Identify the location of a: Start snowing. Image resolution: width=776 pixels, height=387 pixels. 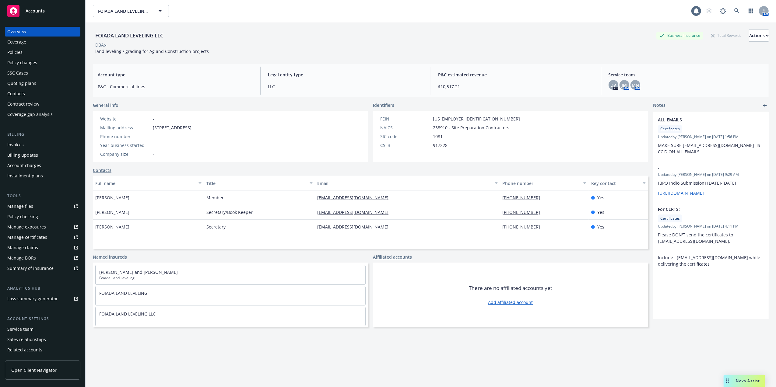
(709, 11).